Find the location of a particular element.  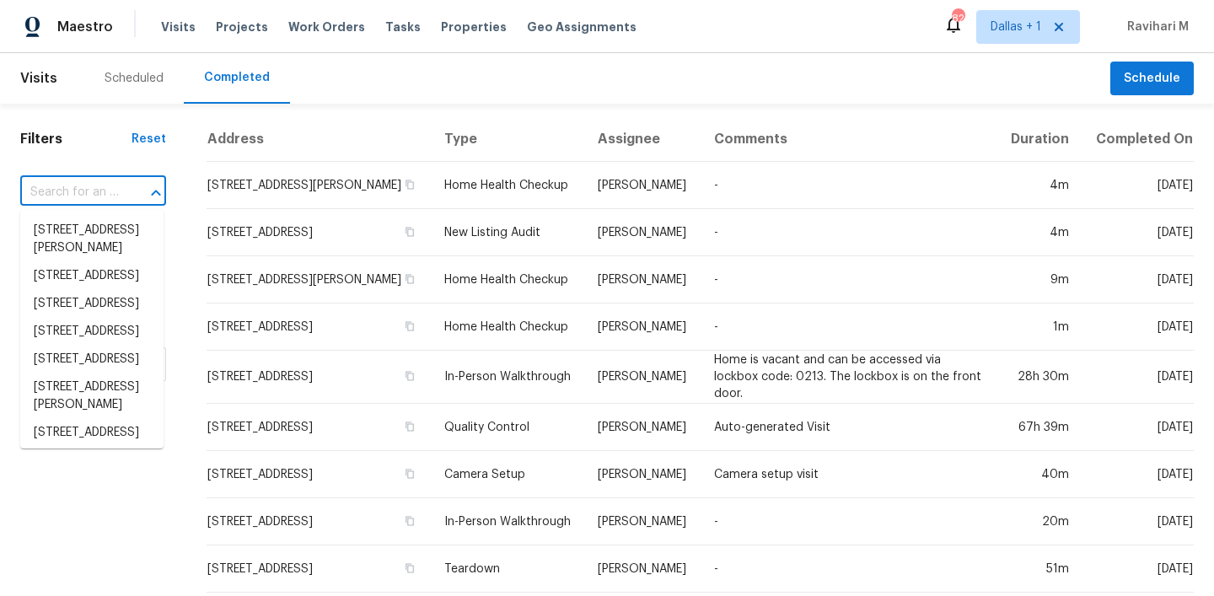

th: Comments is located at coordinates (848, 139).